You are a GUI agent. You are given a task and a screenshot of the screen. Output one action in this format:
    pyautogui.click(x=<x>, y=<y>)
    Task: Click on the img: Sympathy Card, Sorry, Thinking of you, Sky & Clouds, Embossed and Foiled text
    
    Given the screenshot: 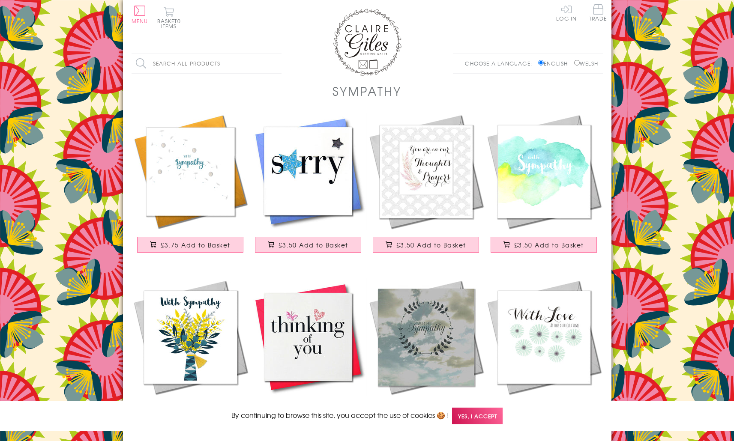 What is the action you would take?
    pyautogui.click(x=426, y=337)
    